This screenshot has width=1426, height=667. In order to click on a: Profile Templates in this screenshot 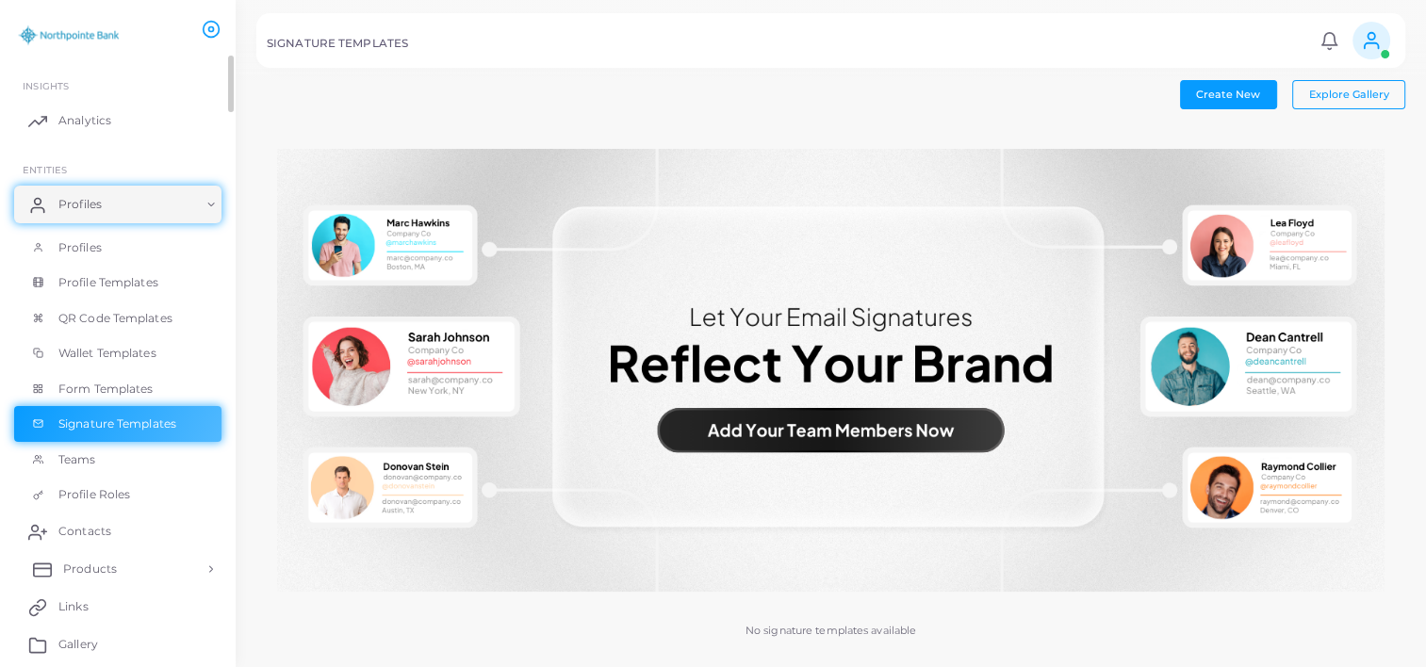, I will do `click(118, 283)`.